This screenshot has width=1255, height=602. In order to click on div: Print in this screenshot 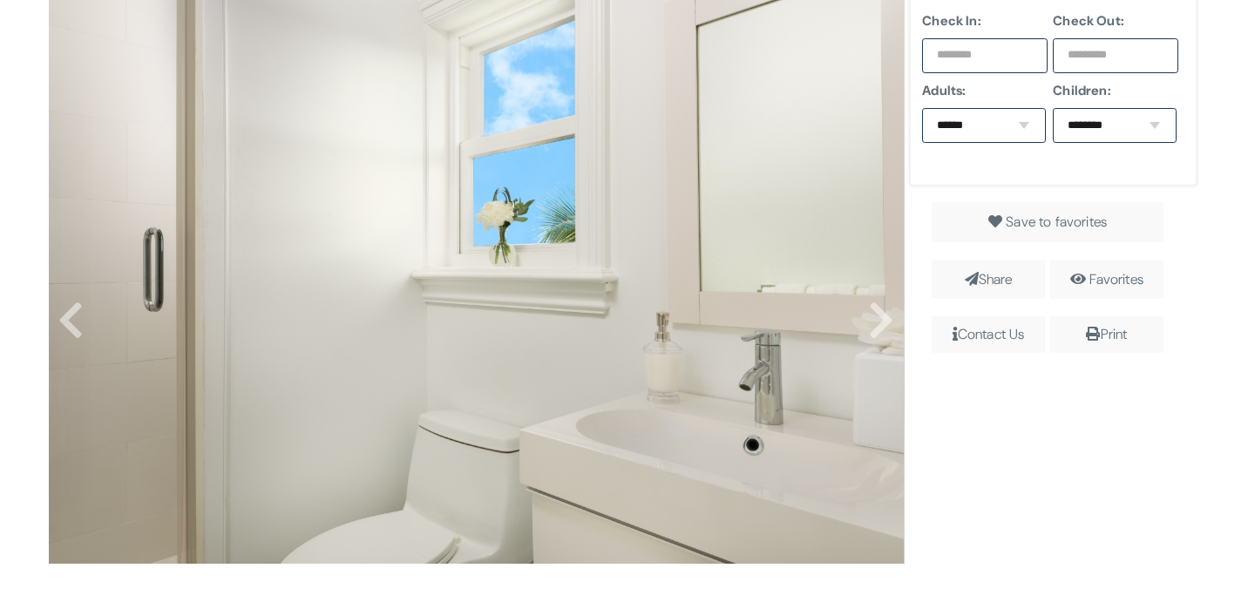, I will do `click(1107, 335)`.